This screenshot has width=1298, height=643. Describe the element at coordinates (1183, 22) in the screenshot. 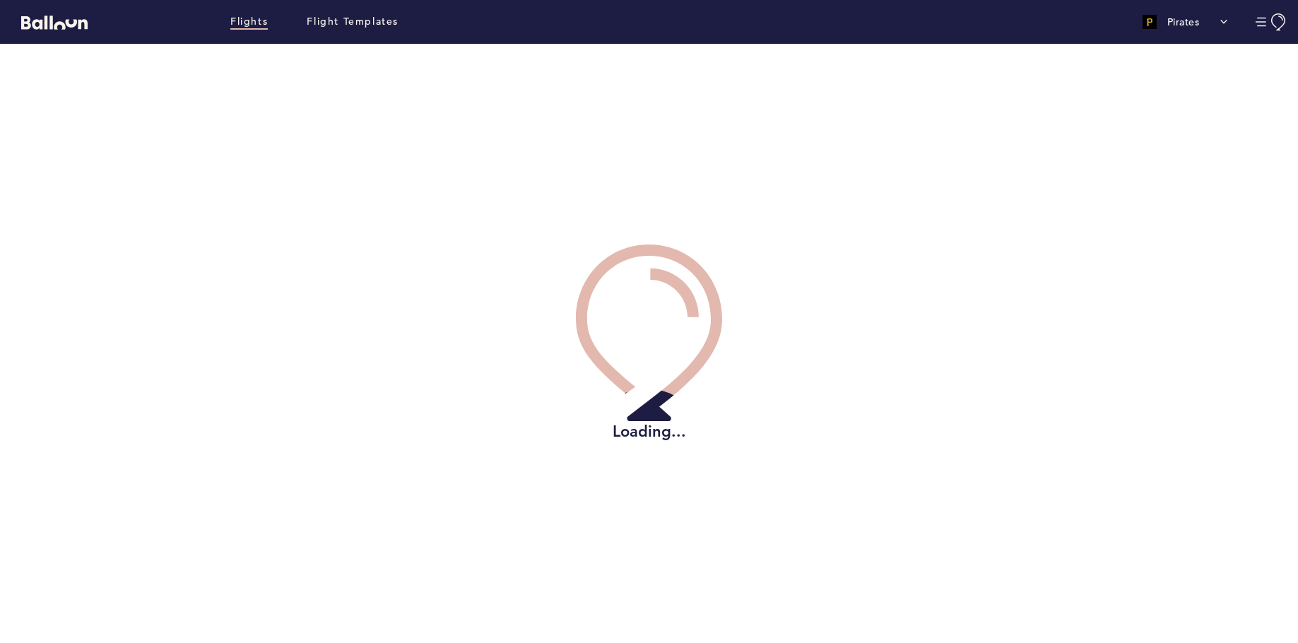

I see `p: Pirates` at that location.